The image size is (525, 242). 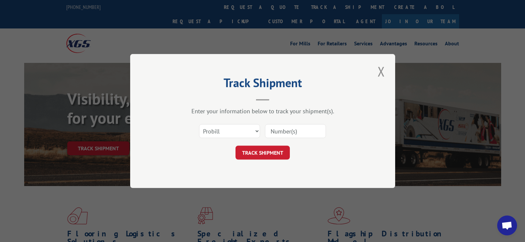 I want to click on input: Number(s), so click(x=295, y=131).